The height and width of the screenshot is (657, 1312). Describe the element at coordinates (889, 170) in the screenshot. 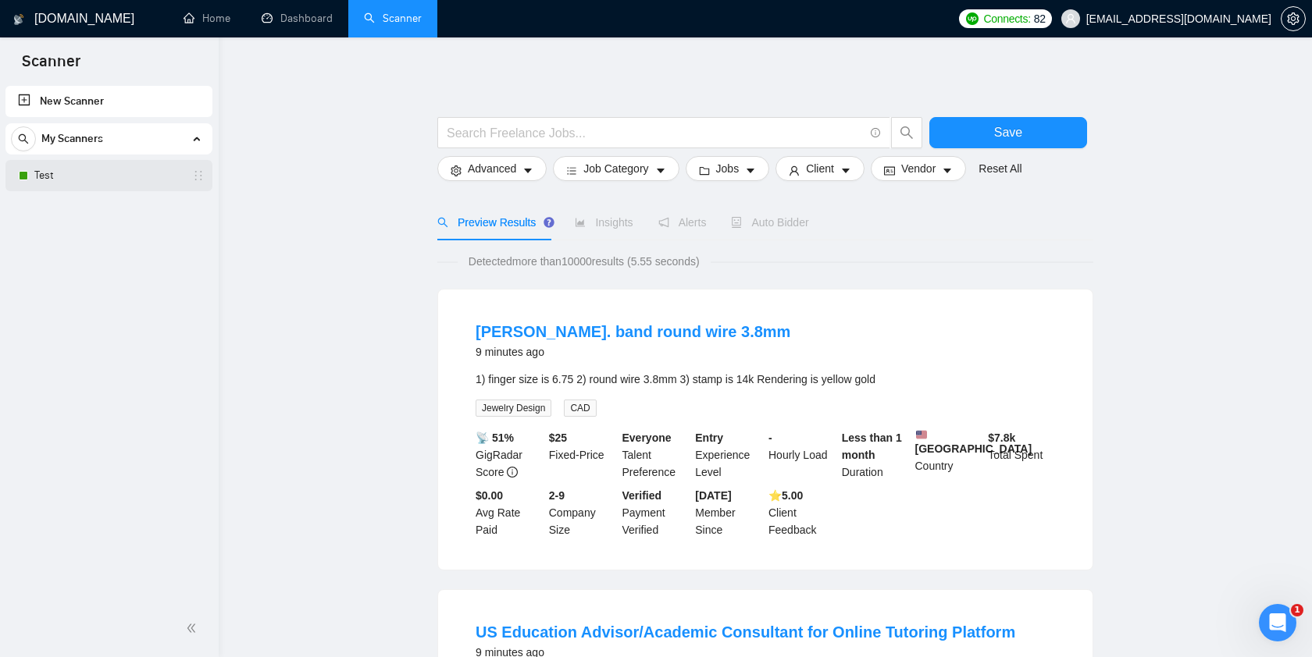

I see `span: idcard` at that location.